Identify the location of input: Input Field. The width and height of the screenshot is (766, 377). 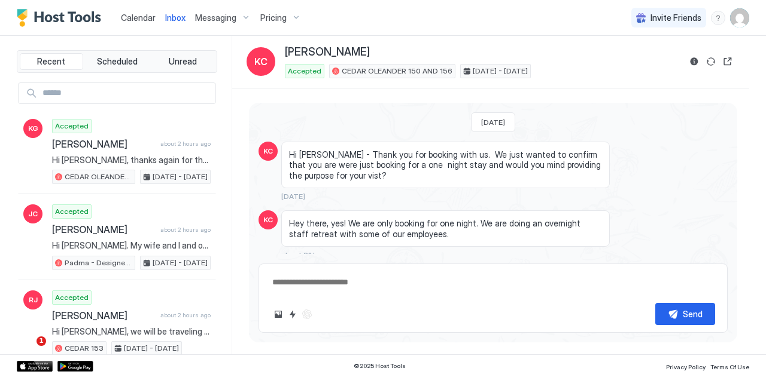
(126, 93).